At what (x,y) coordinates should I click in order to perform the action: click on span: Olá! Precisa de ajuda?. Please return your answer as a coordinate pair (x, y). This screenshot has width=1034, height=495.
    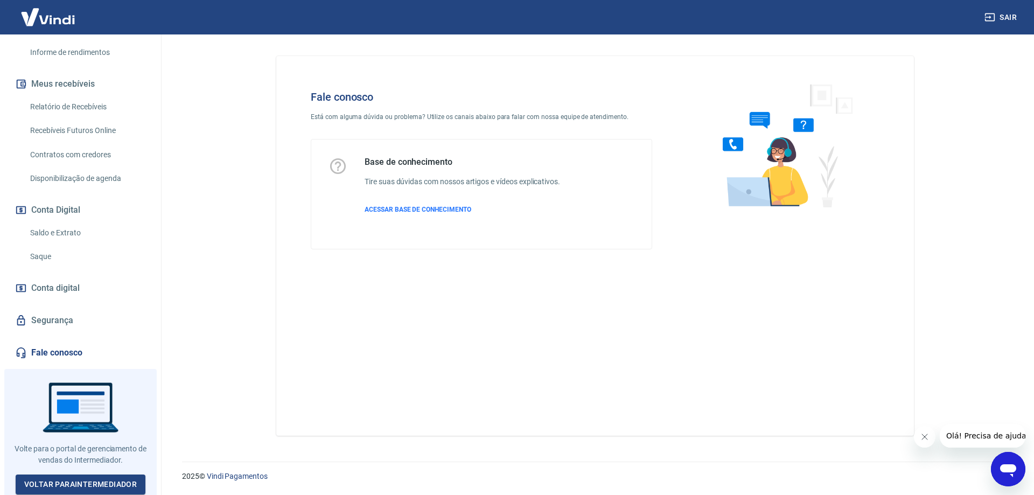
    Looking at the image, I should click on (48, 12).